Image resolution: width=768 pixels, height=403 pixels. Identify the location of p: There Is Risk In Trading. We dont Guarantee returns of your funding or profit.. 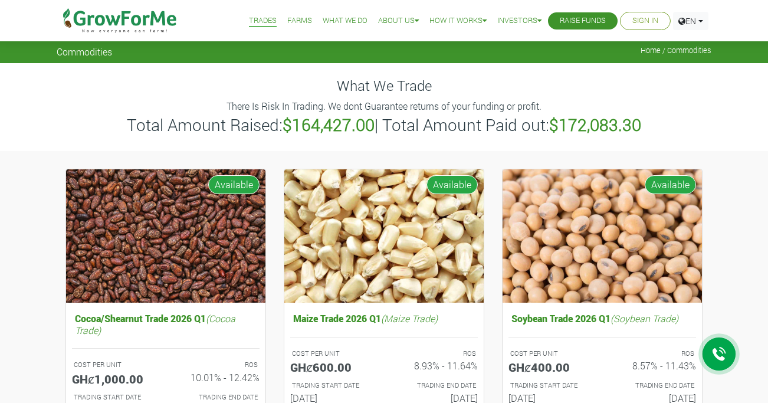
(384, 106).